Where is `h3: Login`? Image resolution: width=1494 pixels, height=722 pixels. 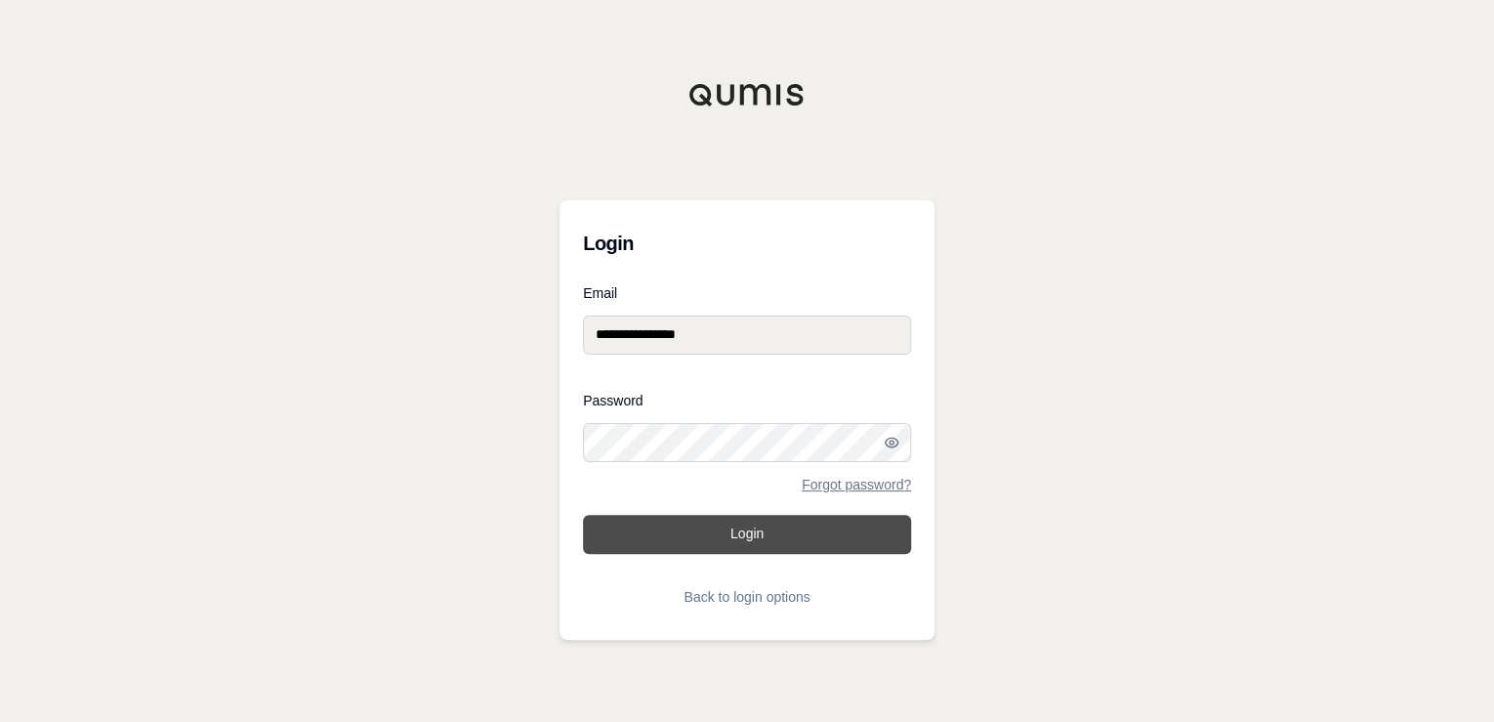
h3: Login is located at coordinates (747, 243).